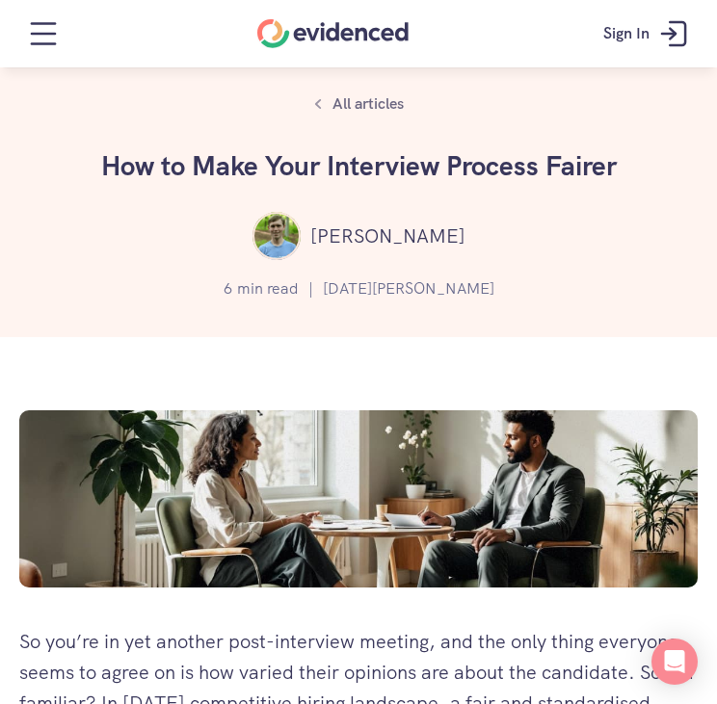  What do you see at coordinates (358, 499) in the screenshot?
I see `img: Two business people sitting at a table across from each other in a modern office` at bounding box center [358, 499].